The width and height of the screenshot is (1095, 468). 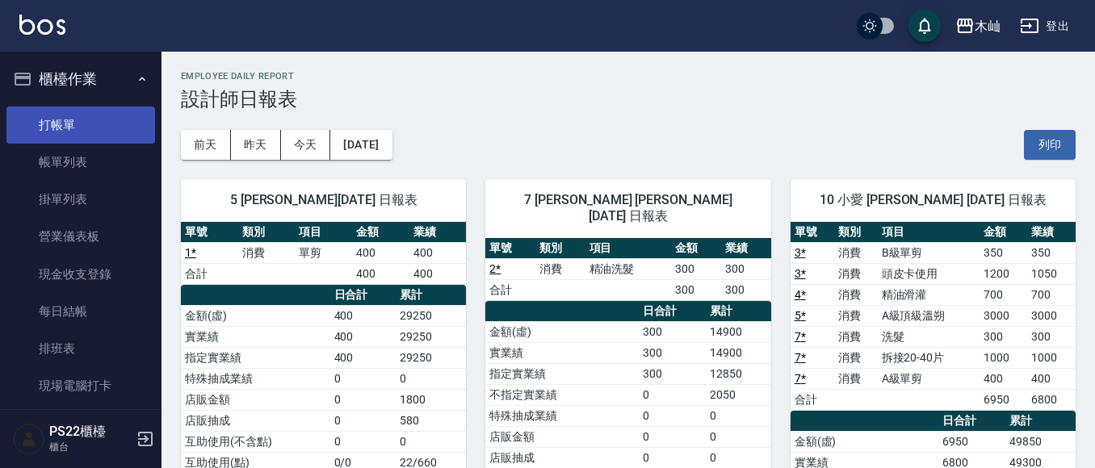 What do you see at coordinates (929, 253) in the screenshot?
I see `td: B級單剪` at bounding box center [929, 253].